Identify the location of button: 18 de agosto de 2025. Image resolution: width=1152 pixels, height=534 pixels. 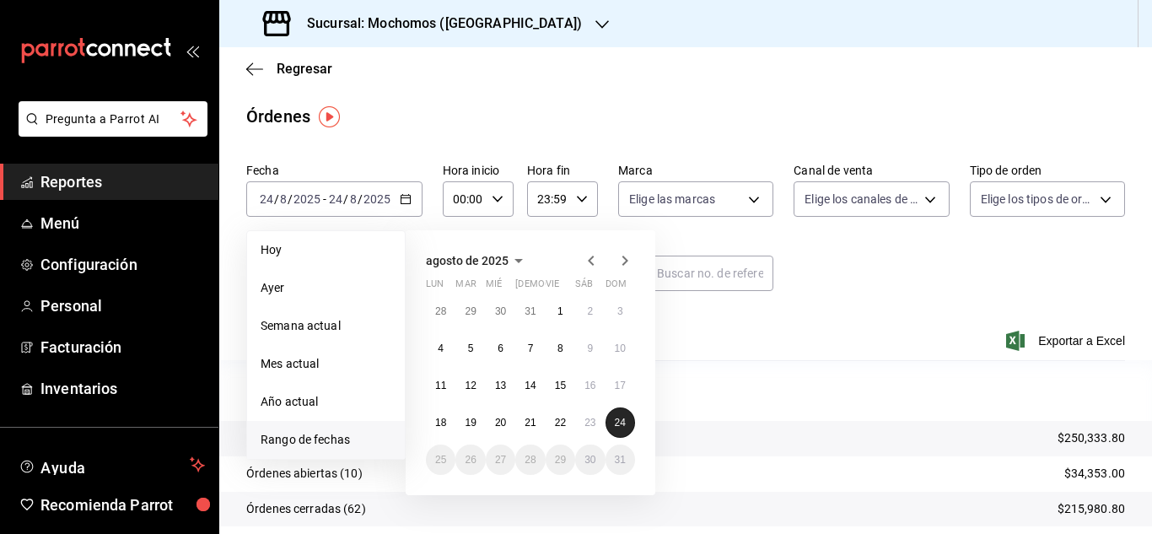
(440, 422).